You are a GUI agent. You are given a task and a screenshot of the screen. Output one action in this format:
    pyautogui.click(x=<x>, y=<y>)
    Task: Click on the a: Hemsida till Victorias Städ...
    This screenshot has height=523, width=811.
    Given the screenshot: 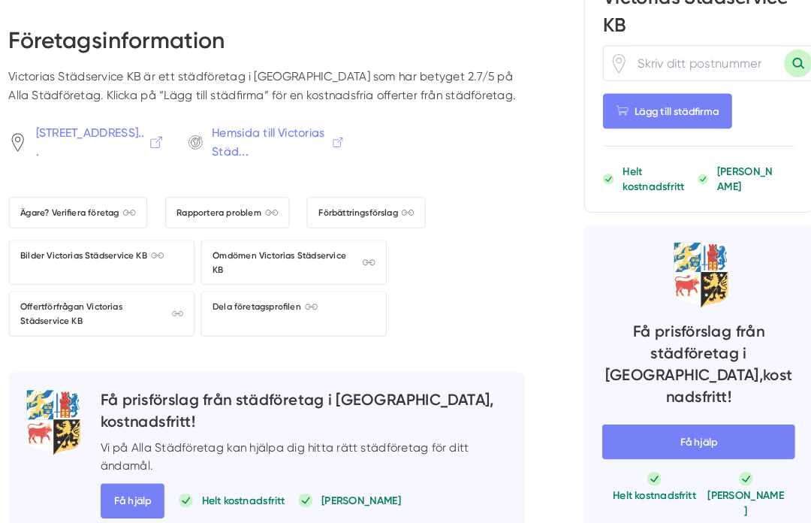 What is the action you would take?
    pyautogui.click(x=266, y=137)
    